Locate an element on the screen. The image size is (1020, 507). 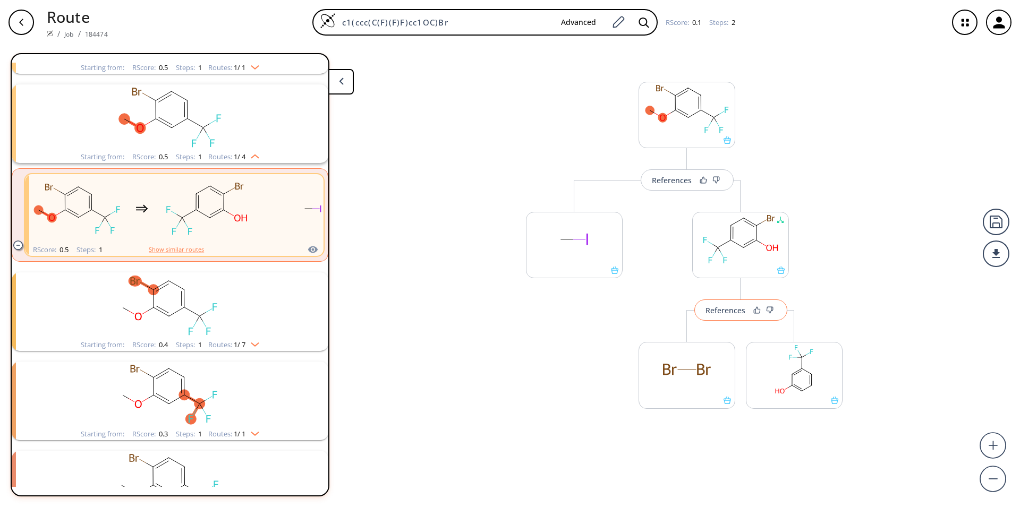
svg: BrBr is located at coordinates (687, 370).